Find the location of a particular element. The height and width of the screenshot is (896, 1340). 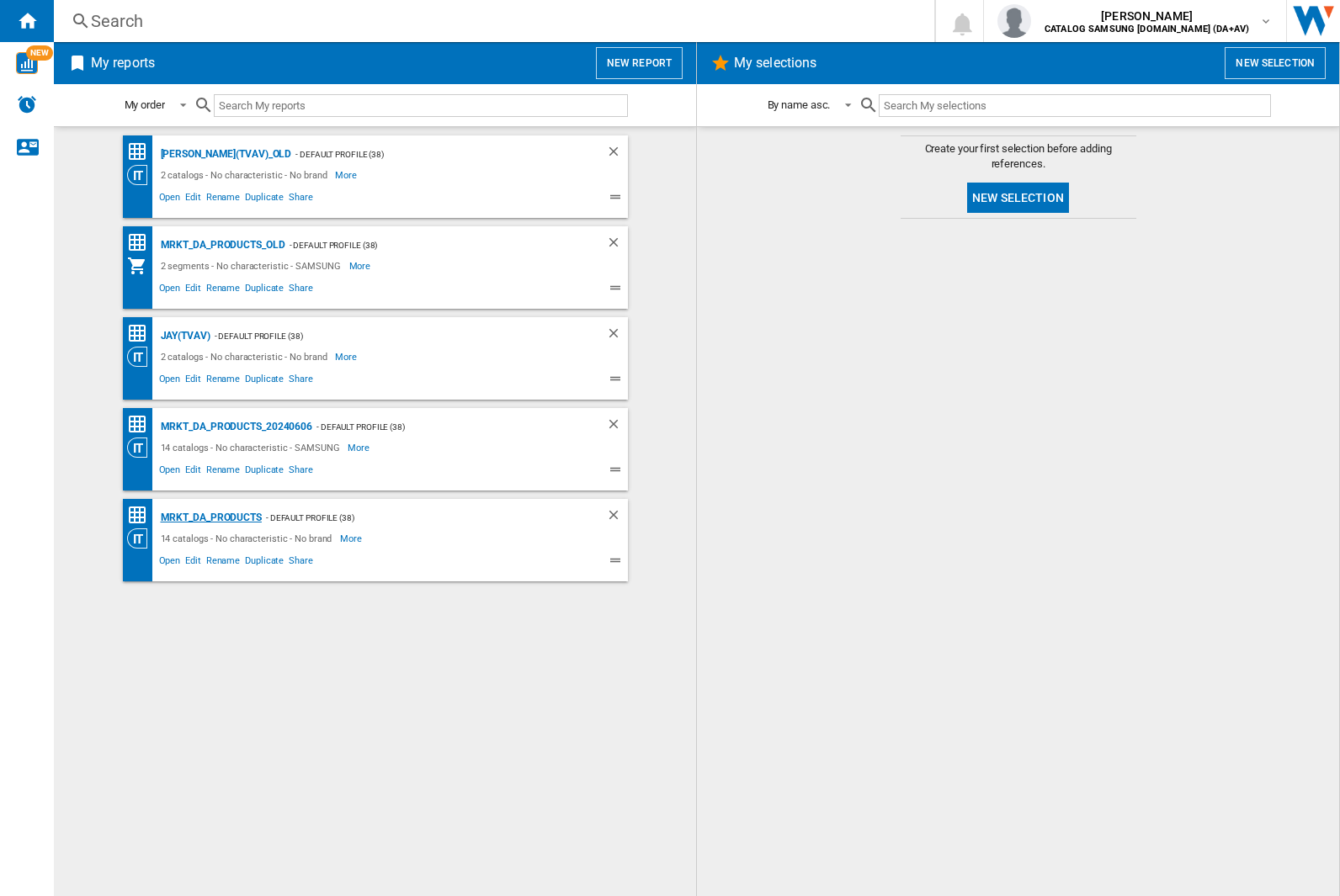

input: Search My selections is located at coordinates (1075, 105).